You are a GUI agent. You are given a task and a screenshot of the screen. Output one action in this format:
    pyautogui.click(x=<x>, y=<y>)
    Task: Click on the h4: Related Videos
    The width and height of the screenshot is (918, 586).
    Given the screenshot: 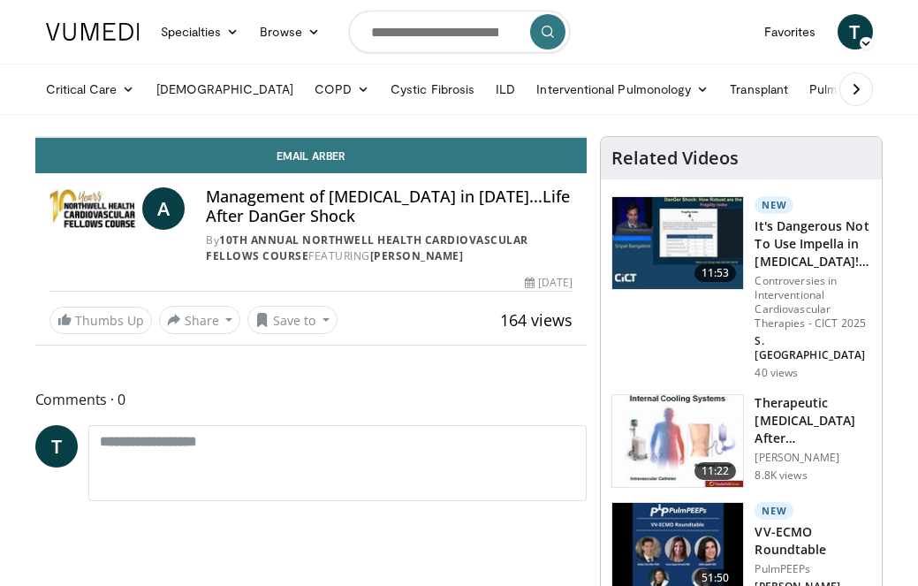 What is the action you would take?
    pyautogui.click(x=675, y=158)
    